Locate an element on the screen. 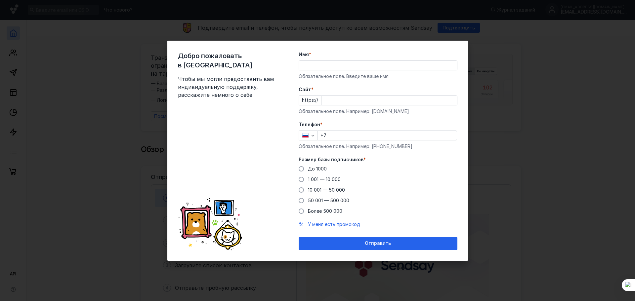 This screenshot has width=635, height=301. div: Обязательное поле. Введите ваше имя is located at coordinates (378, 76).